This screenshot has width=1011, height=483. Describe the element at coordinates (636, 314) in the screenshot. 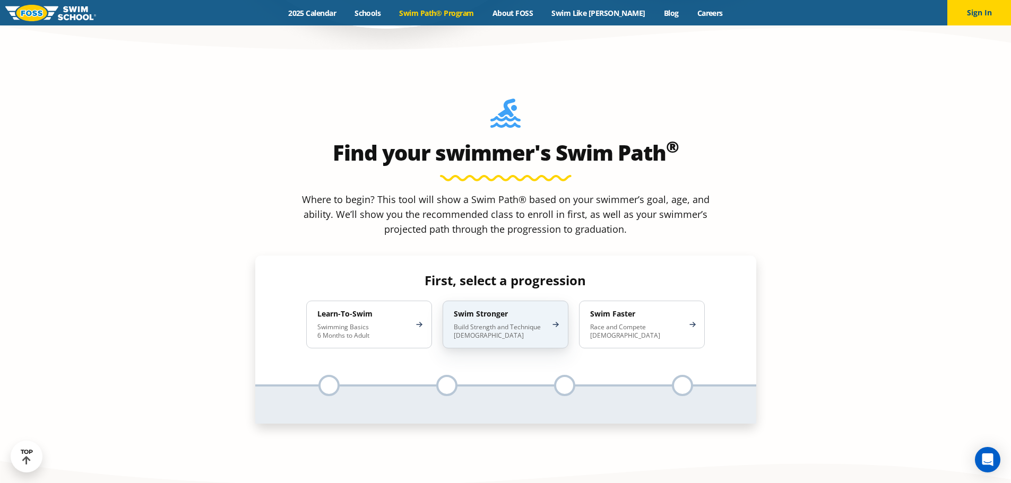

I see `h4: Swim Faster` at that location.